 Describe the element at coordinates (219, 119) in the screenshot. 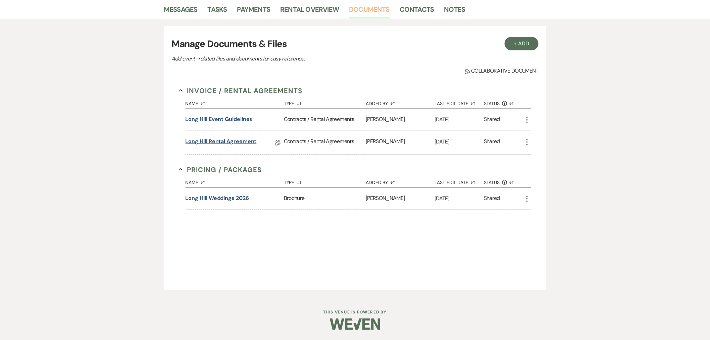

I see `button: Long Hill Event Guidelines` at that location.